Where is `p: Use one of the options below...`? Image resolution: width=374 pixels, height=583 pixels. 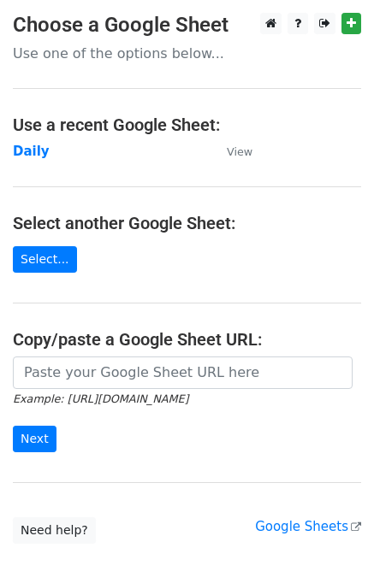
p: Use one of the options below... is located at coordinates (186, 53).